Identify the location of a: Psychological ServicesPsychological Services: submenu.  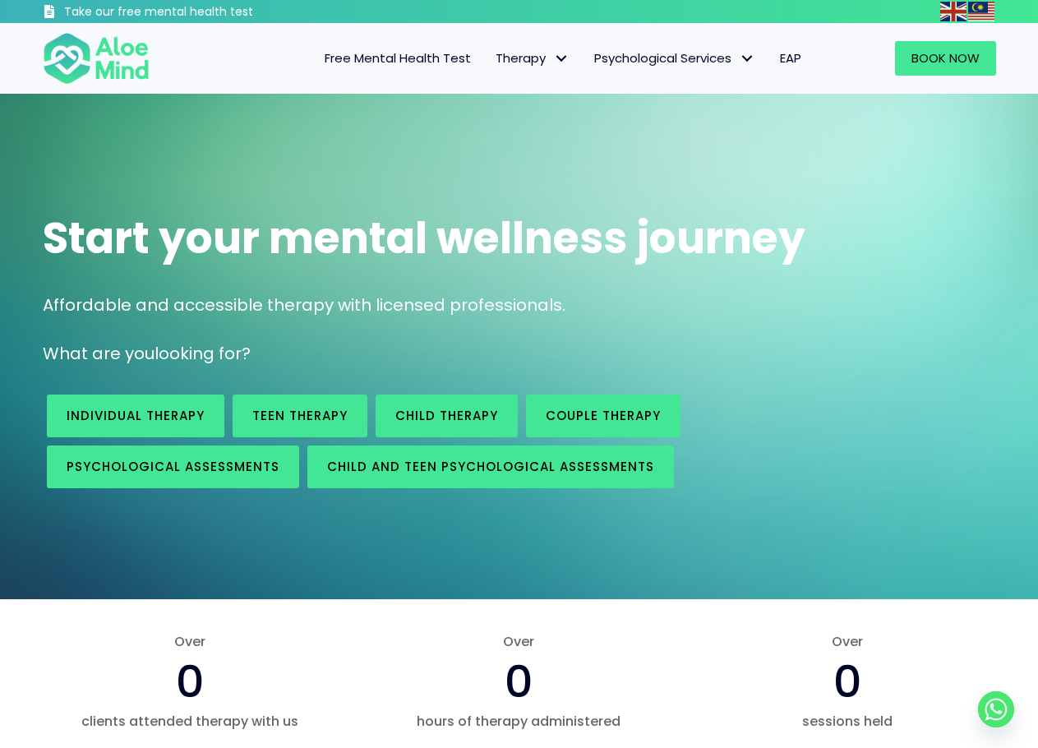
(674, 58).